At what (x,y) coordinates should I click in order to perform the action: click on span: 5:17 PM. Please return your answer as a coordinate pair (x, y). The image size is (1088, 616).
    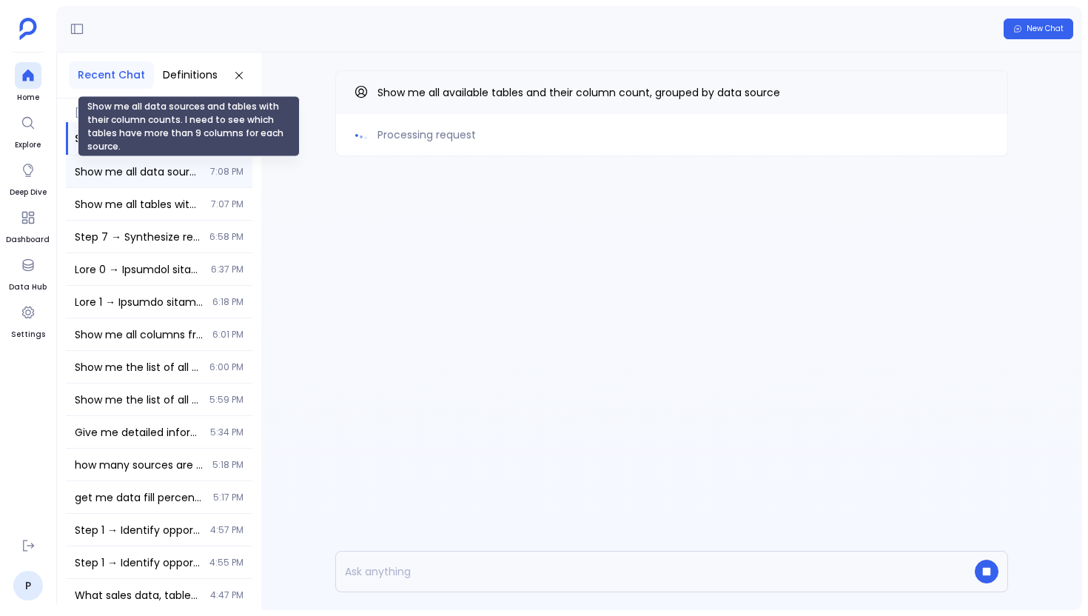
    Looking at the image, I should click on (228, 497).